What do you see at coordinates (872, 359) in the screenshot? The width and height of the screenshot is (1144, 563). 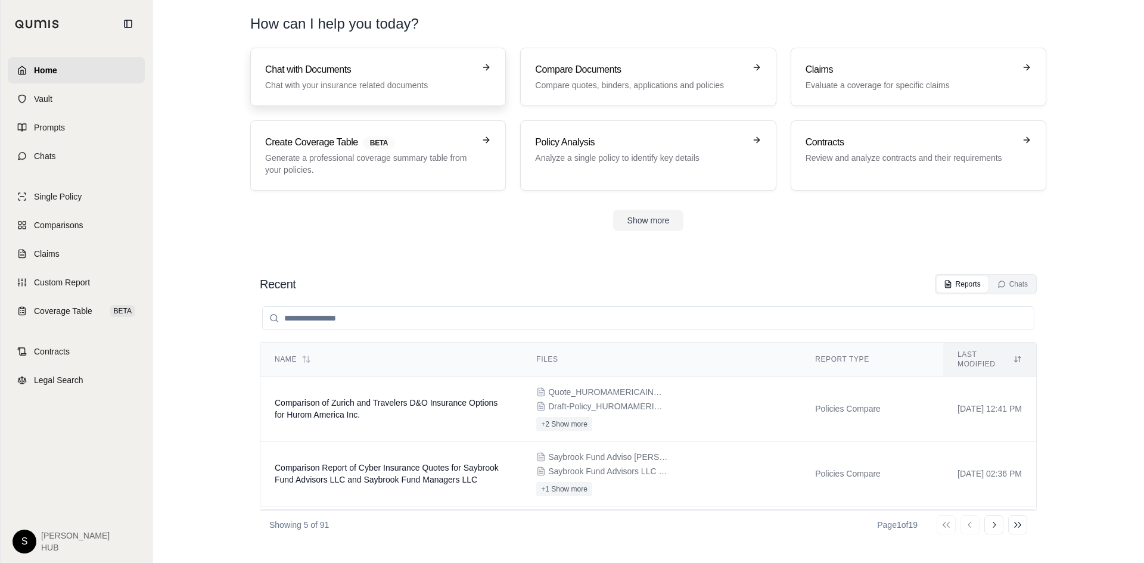 I see `th: Report Type` at bounding box center [872, 359].